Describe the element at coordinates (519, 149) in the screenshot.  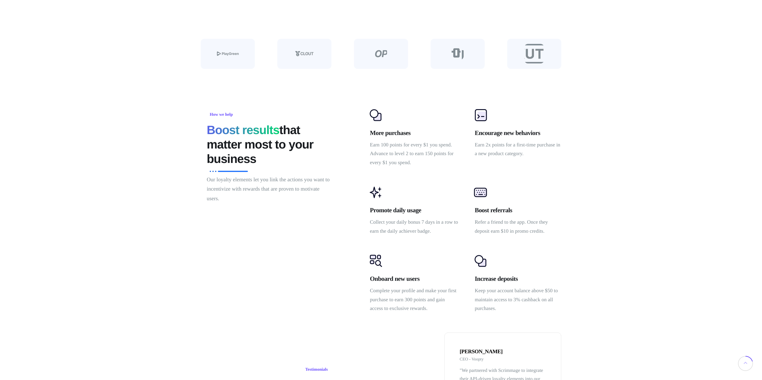
I see `p: Earn 2x points for a first-time purchase in a new product category.` at that location.